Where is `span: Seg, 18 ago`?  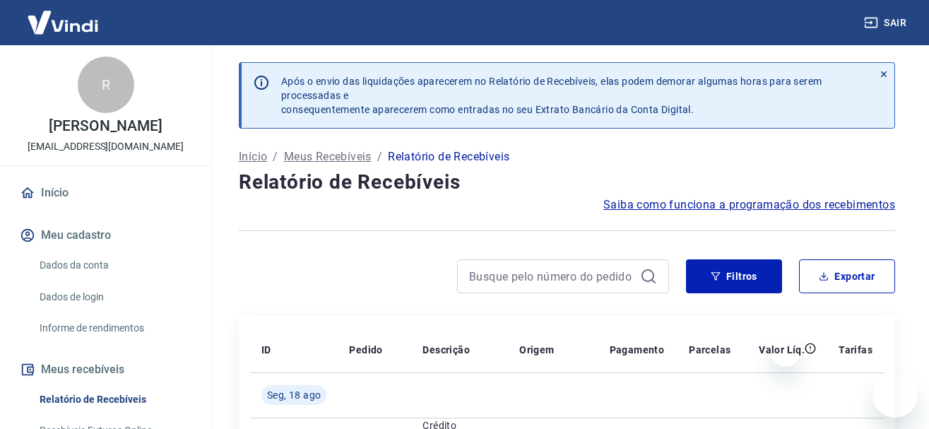 span: Seg, 18 ago is located at coordinates (294, 395).